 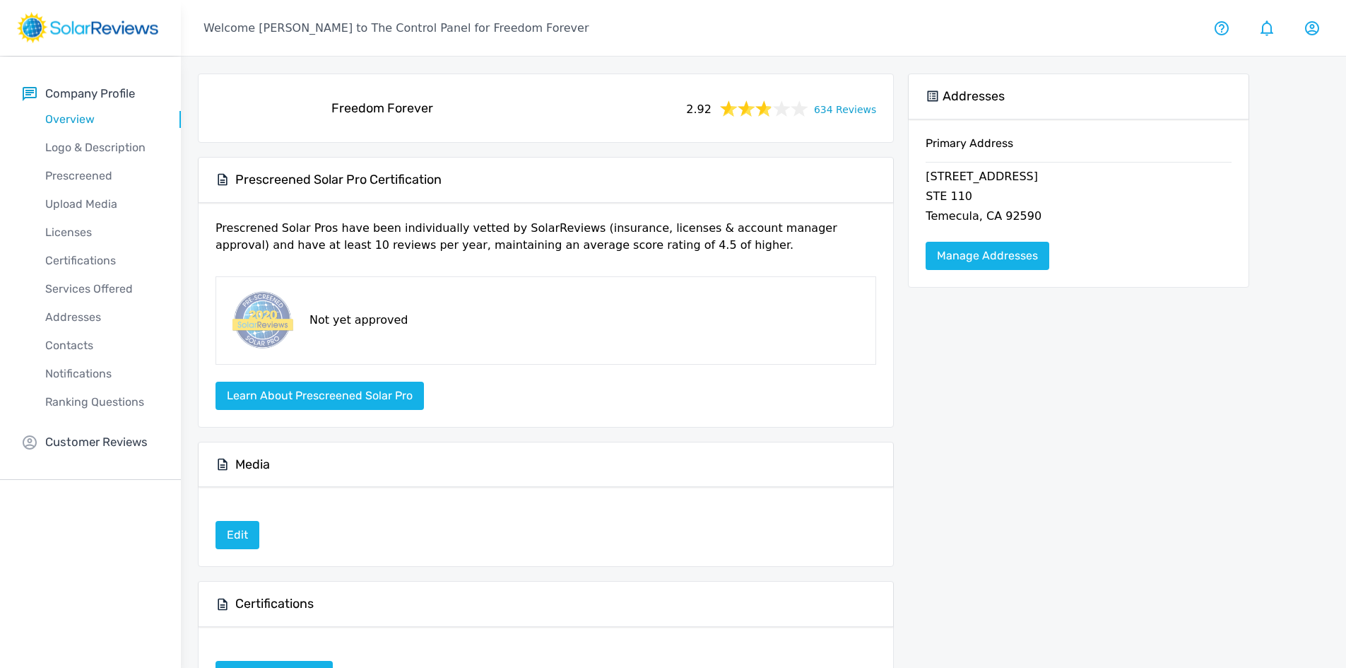 I want to click on p: Temecula, CA 92590, so click(x=1079, y=218).